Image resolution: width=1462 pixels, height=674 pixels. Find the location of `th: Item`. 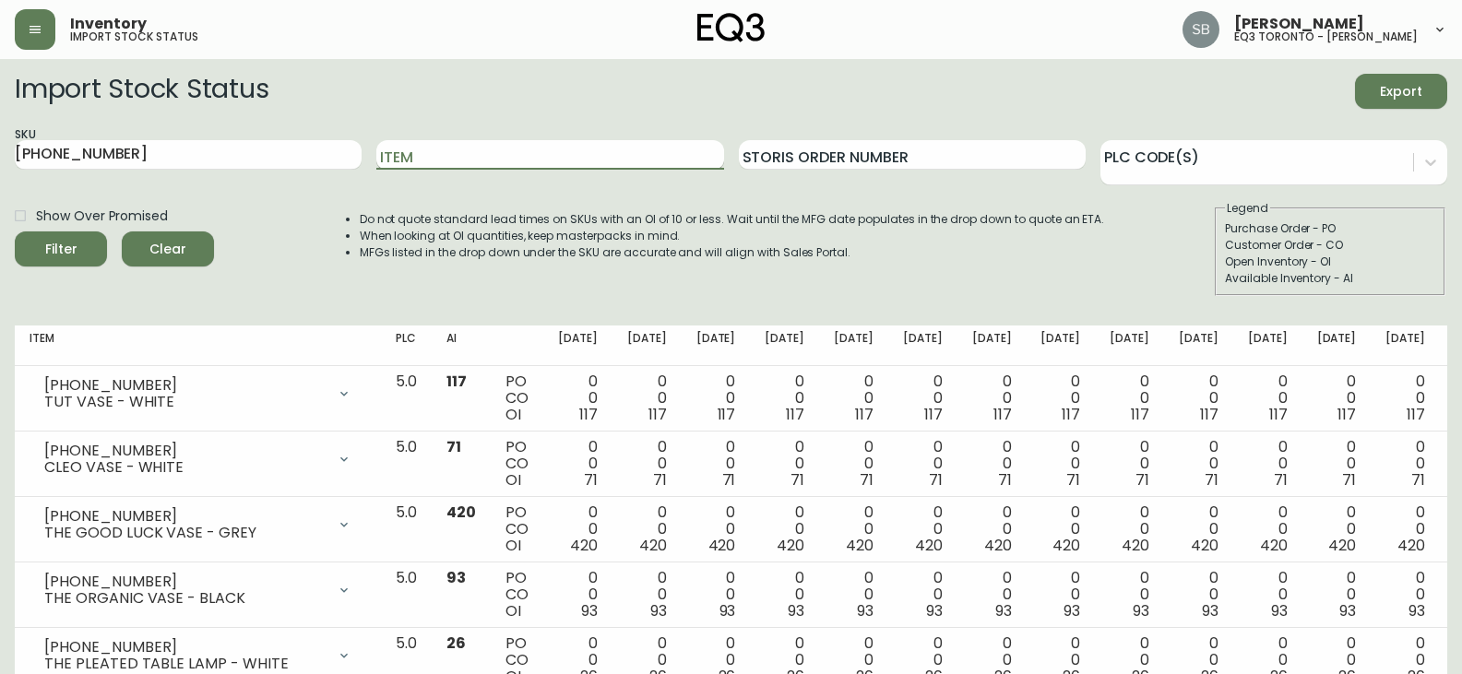

th: Item is located at coordinates (197, 346).